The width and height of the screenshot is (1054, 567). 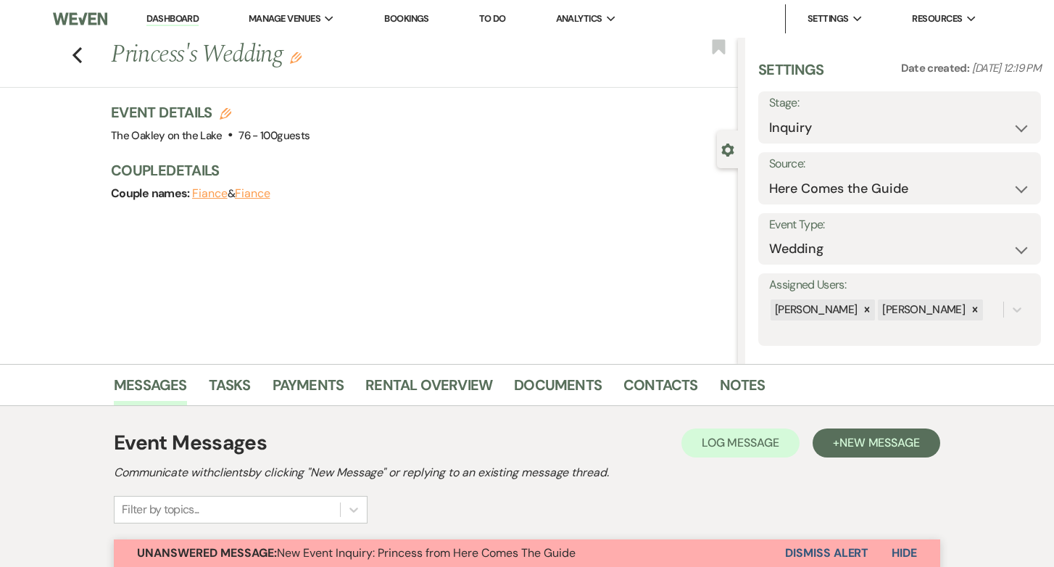 I want to click on a: Payments, so click(x=308, y=389).